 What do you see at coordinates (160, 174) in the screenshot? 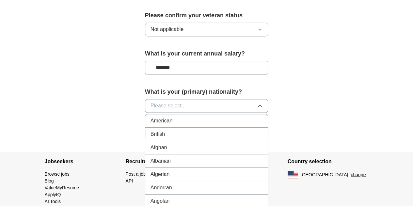
I see `span: Algerian` at bounding box center [160, 174].